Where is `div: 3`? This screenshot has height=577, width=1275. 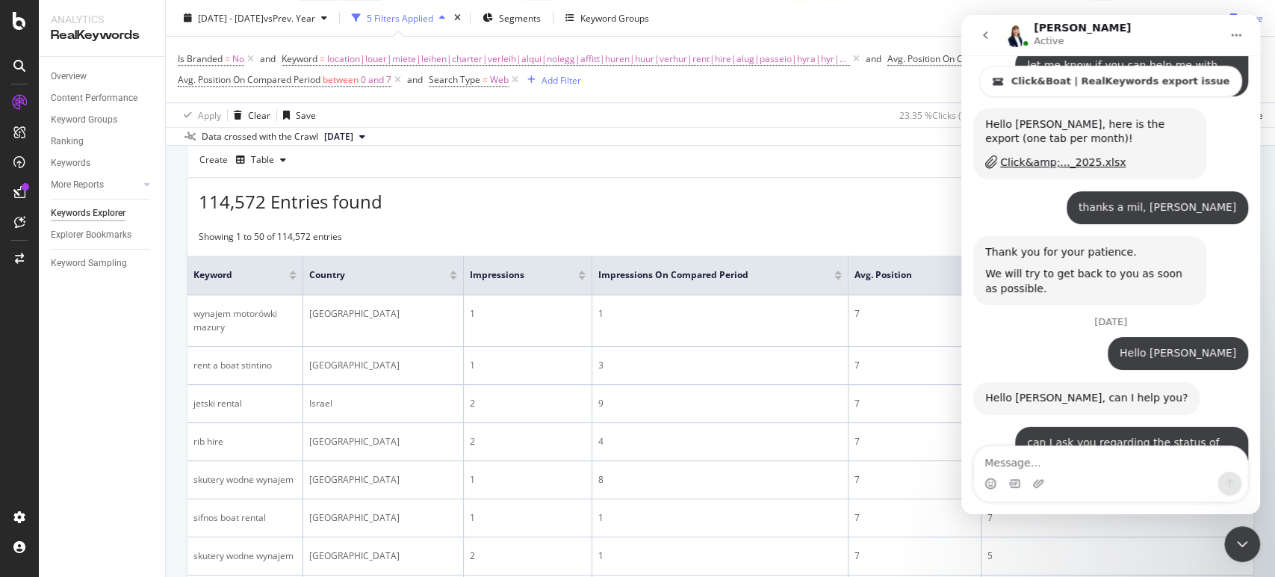 div: 3 is located at coordinates (720, 365).